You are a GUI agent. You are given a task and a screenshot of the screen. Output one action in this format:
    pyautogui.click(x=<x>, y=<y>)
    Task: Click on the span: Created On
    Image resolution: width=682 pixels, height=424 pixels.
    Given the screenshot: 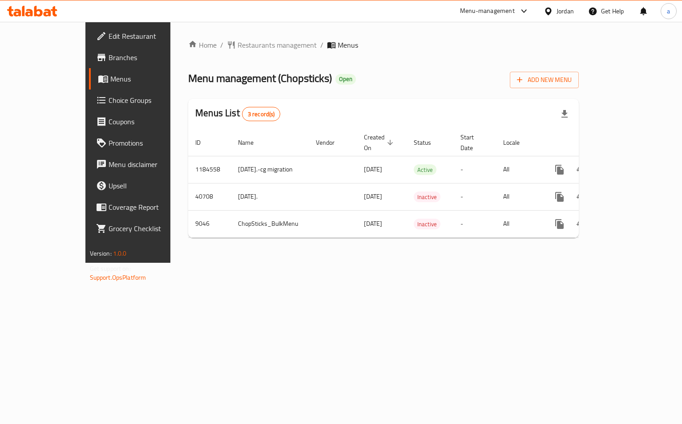 What is the action you would take?
    pyautogui.click(x=380, y=142)
    